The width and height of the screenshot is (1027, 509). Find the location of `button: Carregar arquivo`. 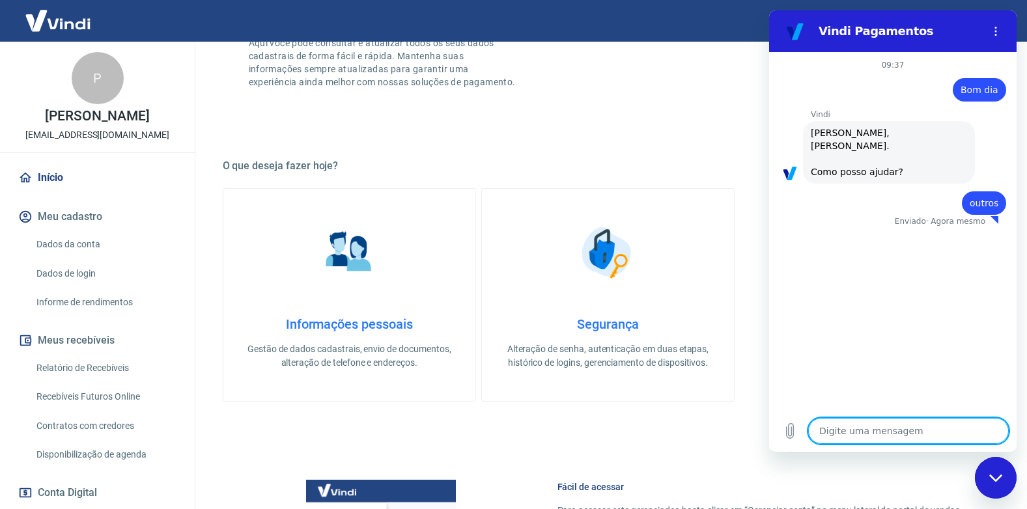

button: Carregar arquivo is located at coordinates (21, 421).